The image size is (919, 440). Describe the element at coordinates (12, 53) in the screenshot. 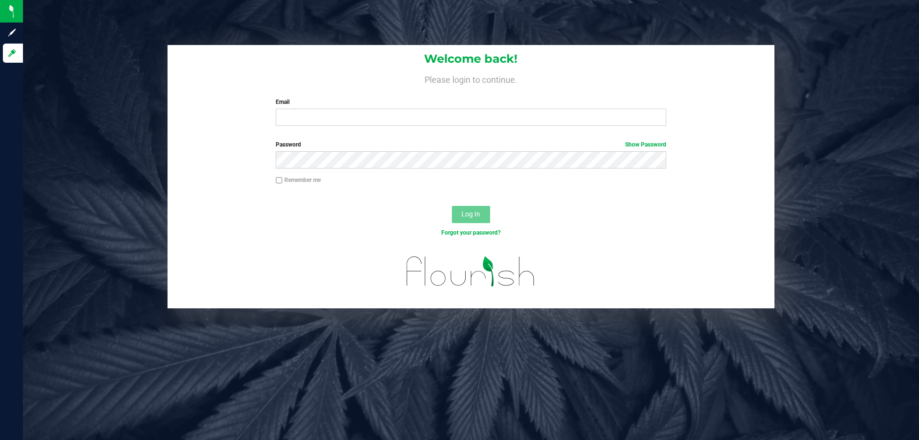

I see `inline-svg: Log in` at that location.